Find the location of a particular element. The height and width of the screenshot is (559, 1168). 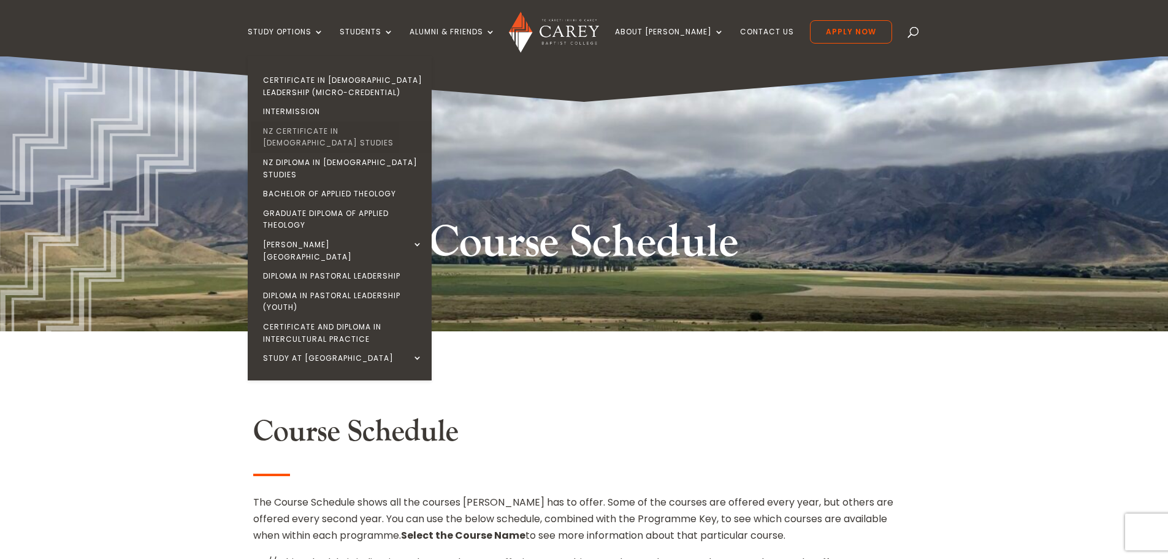

a: Diploma in Pastoral Leadership is located at coordinates (343, 276).